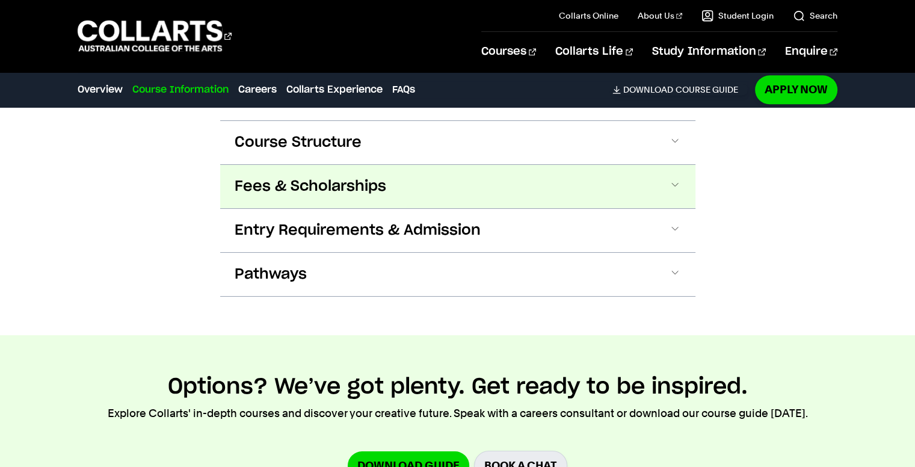 Image resolution: width=915 pixels, height=467 pixels. I want to click on span: Download, so click(648, 90).